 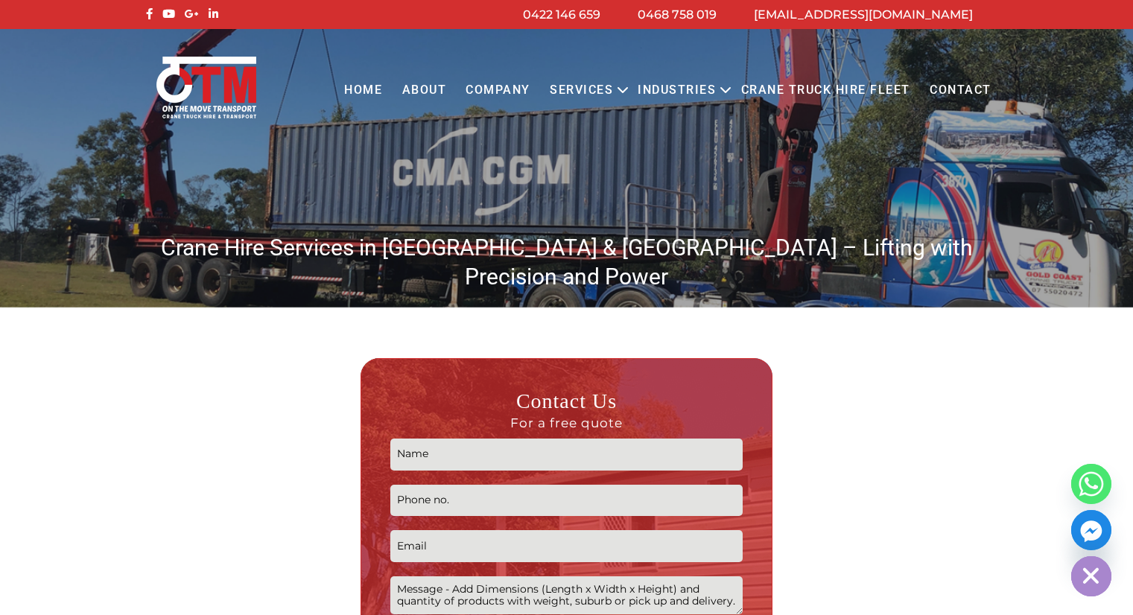 What do you see at coordinates (566, 454) in the screenshot?
I see `input: Name` at bounding box center [566, 454].